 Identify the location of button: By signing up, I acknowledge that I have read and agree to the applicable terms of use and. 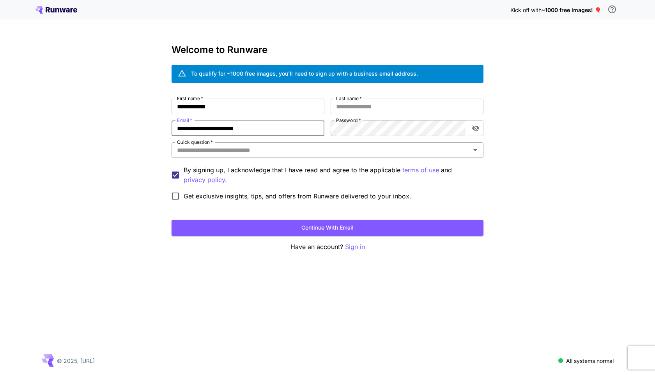
(205, 180).